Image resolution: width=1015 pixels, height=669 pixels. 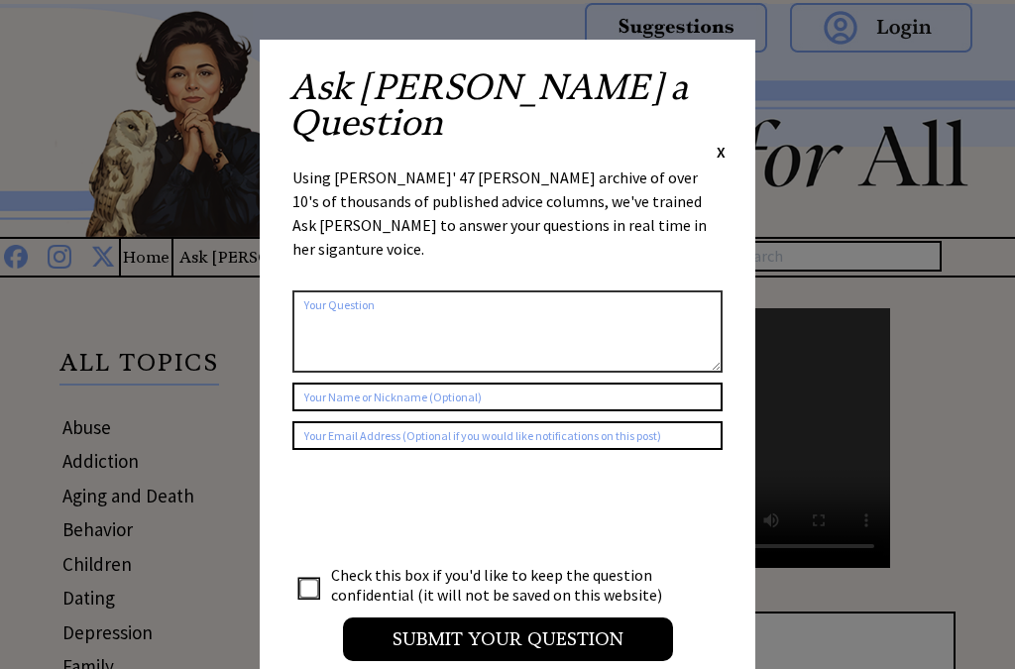 What do you see at coordinates (507, 396) in the screenshot?
I see `input: Your Name or Nickname (Optional)` at bounding box center [507, 396].